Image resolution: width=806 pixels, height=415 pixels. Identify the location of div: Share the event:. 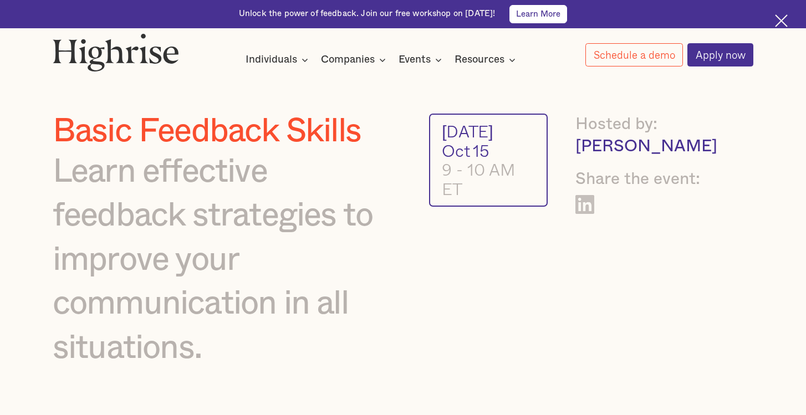
(649, 180).